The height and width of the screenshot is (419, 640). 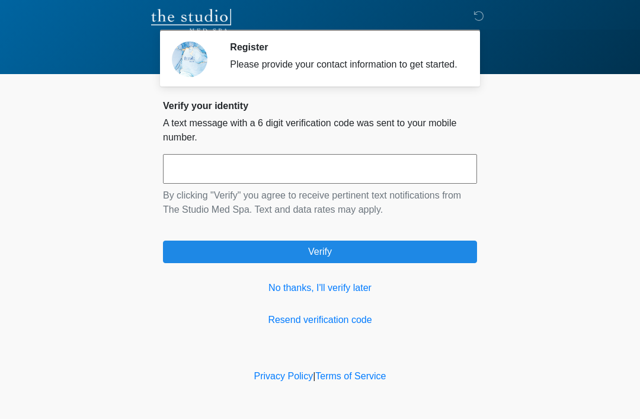 What do you see at coordinates (190, 59) in the screenshot?
I see `img: Agent Avatar` at bounding box center [190, 59].